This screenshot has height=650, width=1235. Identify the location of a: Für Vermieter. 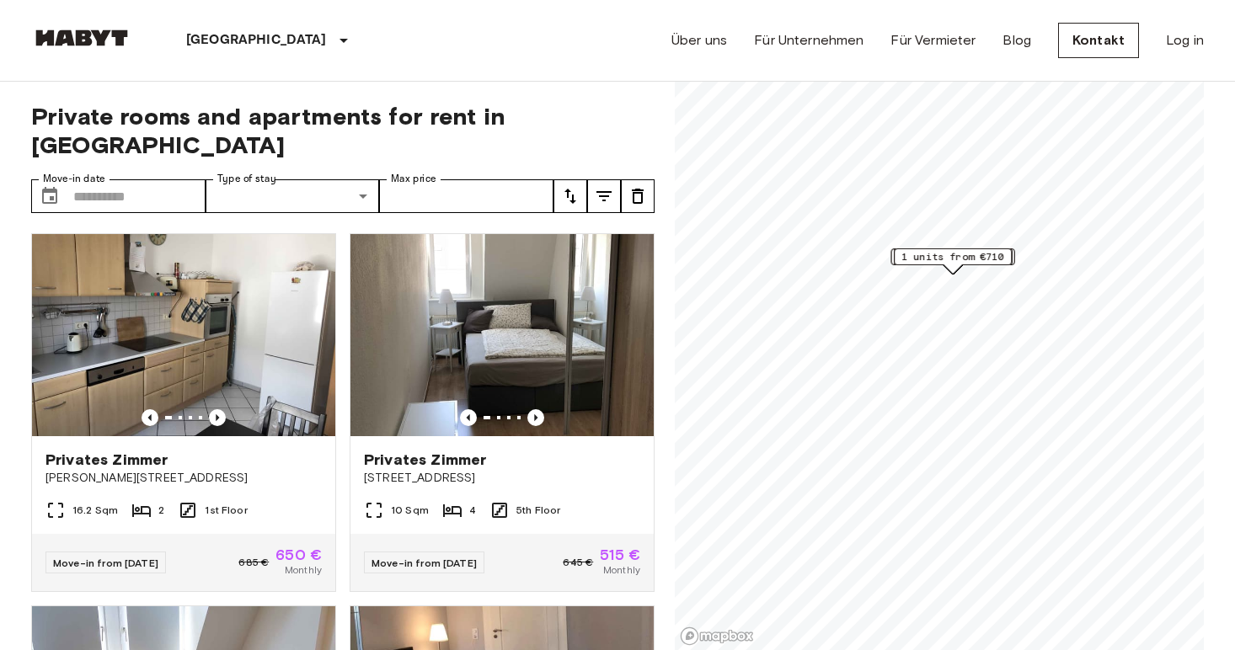
(932, 40).